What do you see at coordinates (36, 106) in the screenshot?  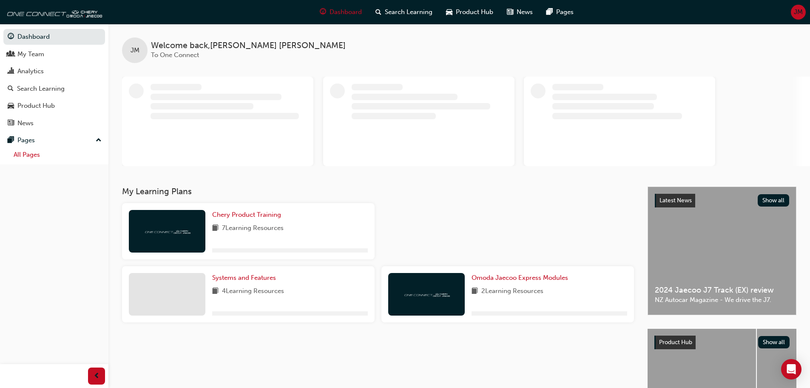 I see `div: Product Hub` at bounding box center [36, 106].